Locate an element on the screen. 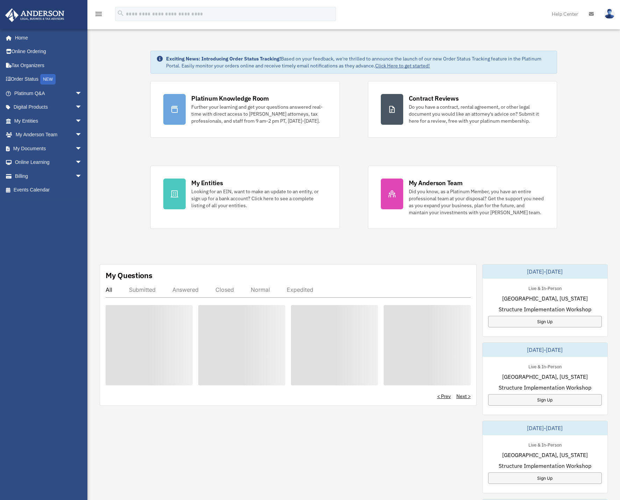 The width and height of the screenshot is (620, 500). div: Did you know, as a Platinum Member, you have an entire professional team at your disposal? Get th... is located at coordinates (476, 202).